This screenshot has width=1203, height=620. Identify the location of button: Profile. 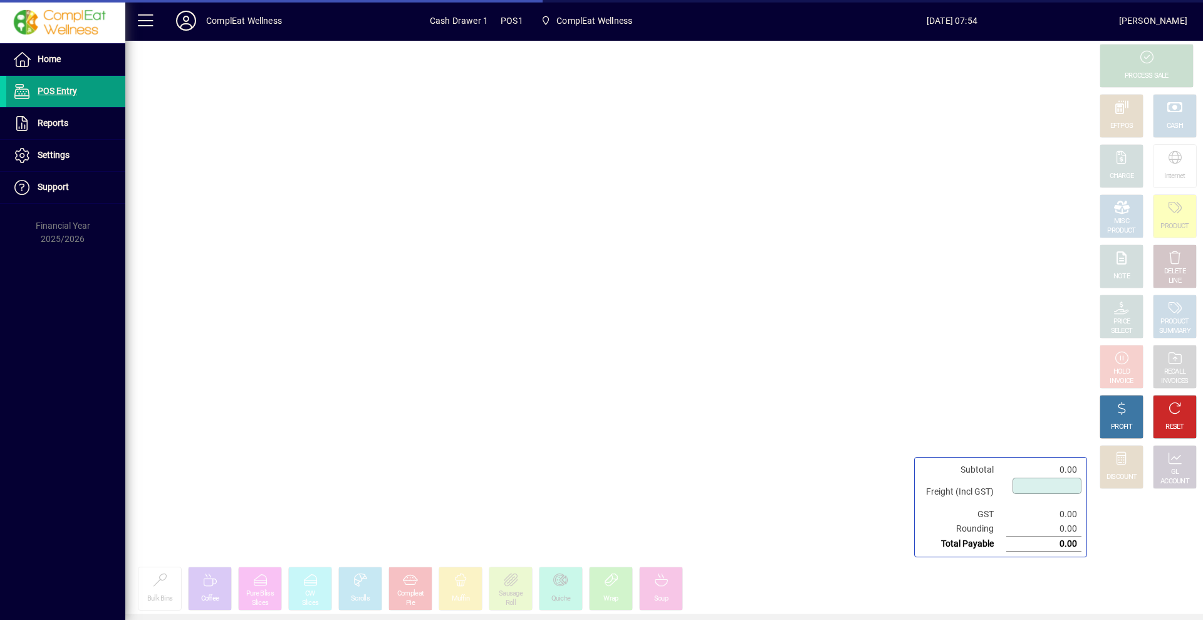
(186, 21).